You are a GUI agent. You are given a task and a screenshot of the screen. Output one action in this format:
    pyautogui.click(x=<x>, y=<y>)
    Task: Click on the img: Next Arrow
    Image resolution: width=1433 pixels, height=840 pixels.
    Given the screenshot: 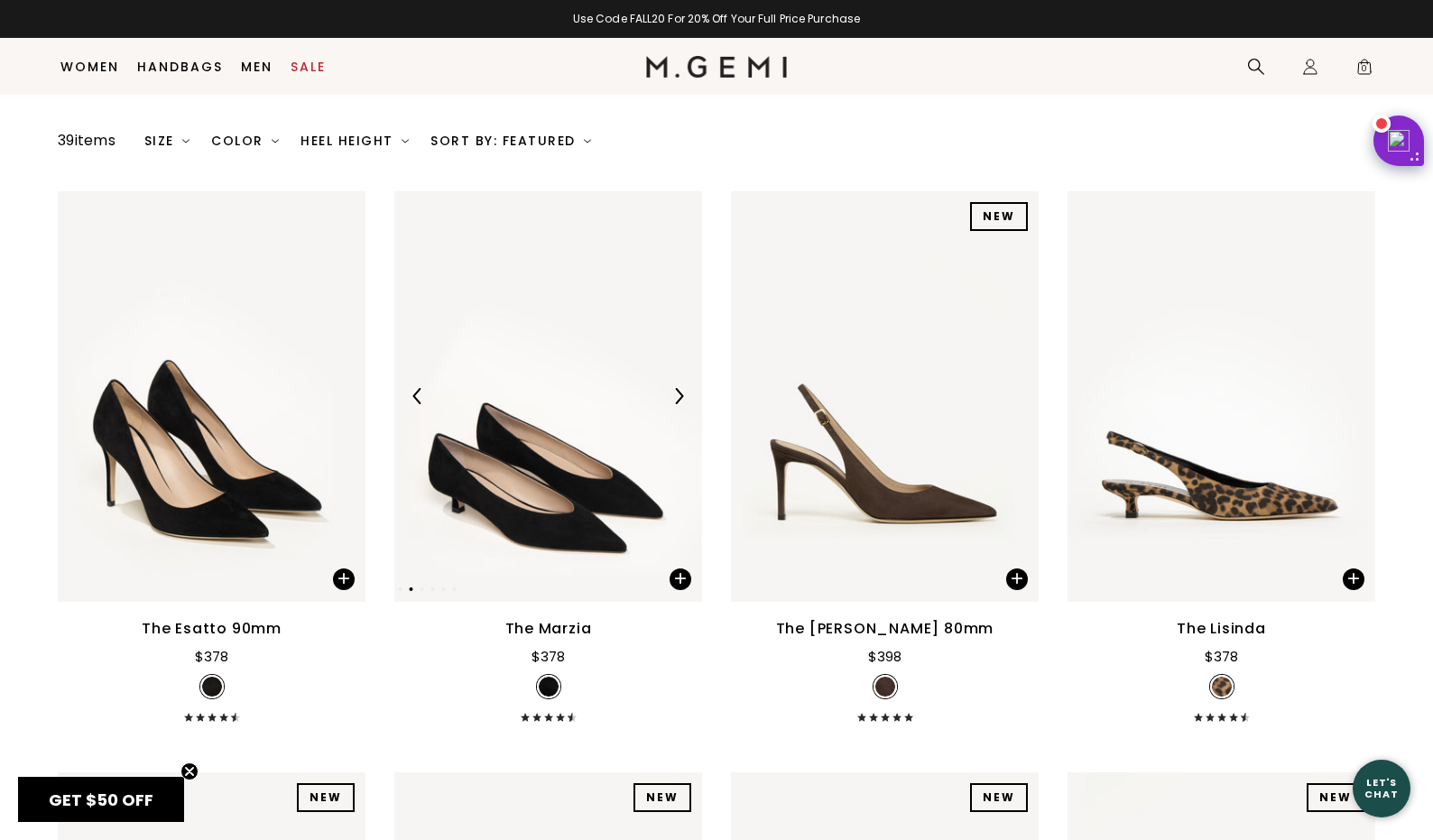 What is the action you would take?
    pyautogui.click(x=678, y=396)
    